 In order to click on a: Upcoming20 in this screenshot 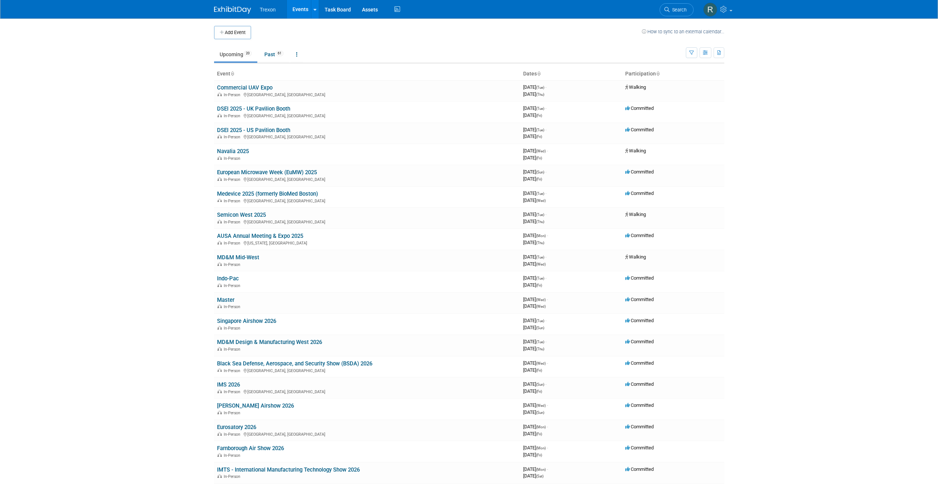, I will do `click(235, 54)`.